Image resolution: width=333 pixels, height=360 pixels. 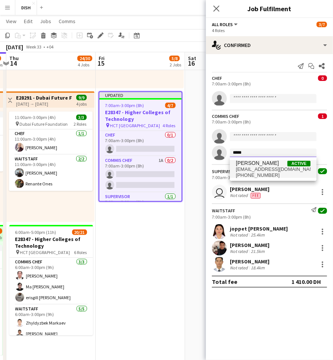 What do you see at coordinates (257, 251) in the screenshot?
I see `div: 21.5km` at bounding box center [257, 251].